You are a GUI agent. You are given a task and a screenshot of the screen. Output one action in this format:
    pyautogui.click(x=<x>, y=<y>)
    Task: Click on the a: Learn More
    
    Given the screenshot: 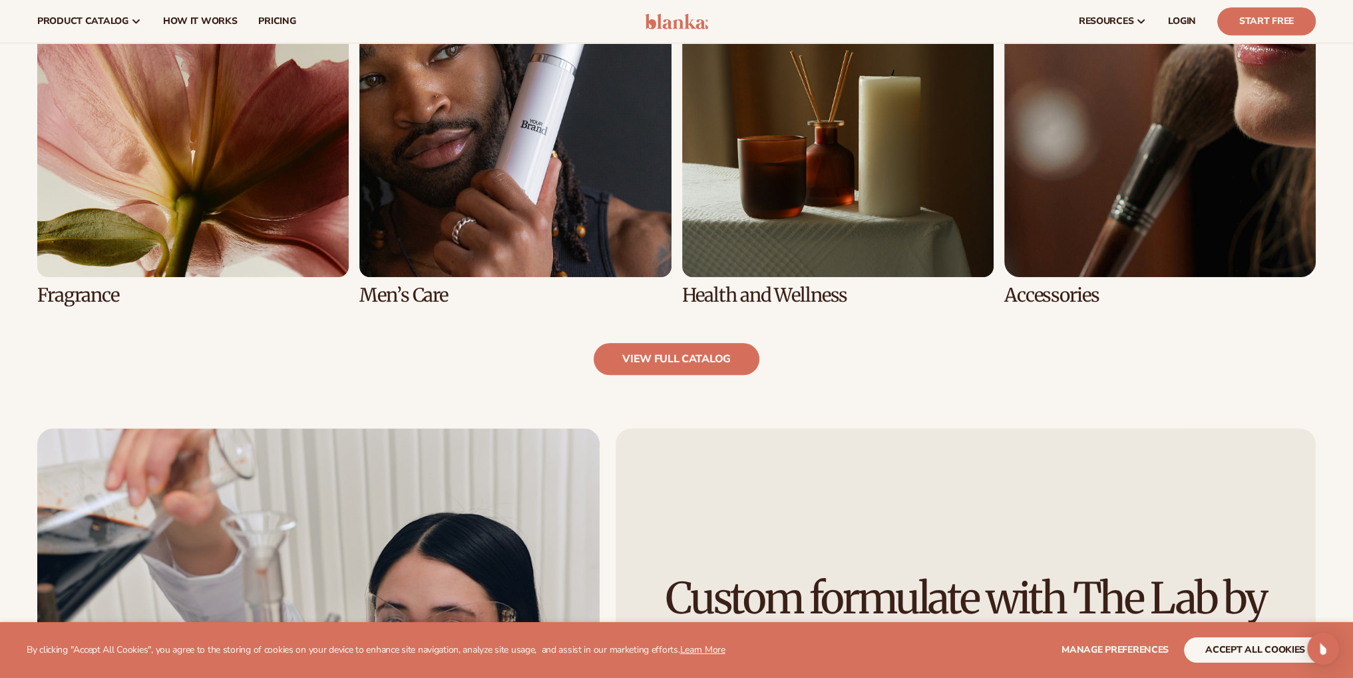 What is the action you would take?
    pyautogui.click(x=702, y=649)
    